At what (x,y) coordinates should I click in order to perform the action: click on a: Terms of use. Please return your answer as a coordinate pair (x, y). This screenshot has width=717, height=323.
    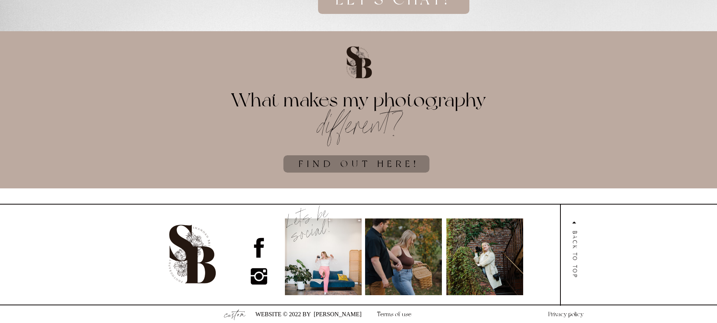
    Looking at the image, I should click on (467, 315).